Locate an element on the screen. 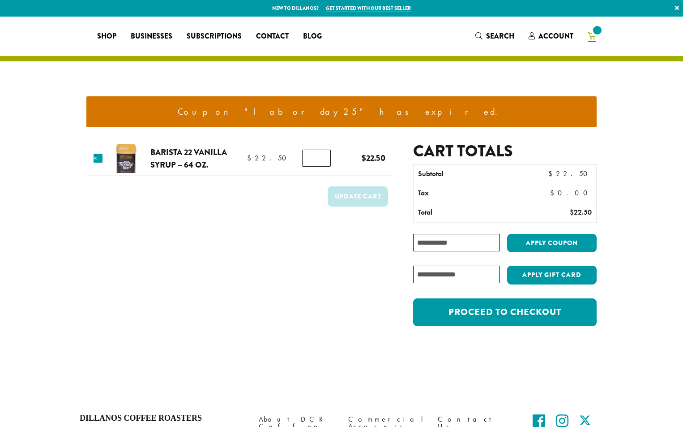 Image resolution: width=683 pixels, height=427 pixels. h2: Cart totals is located at coordinates (505, 151).